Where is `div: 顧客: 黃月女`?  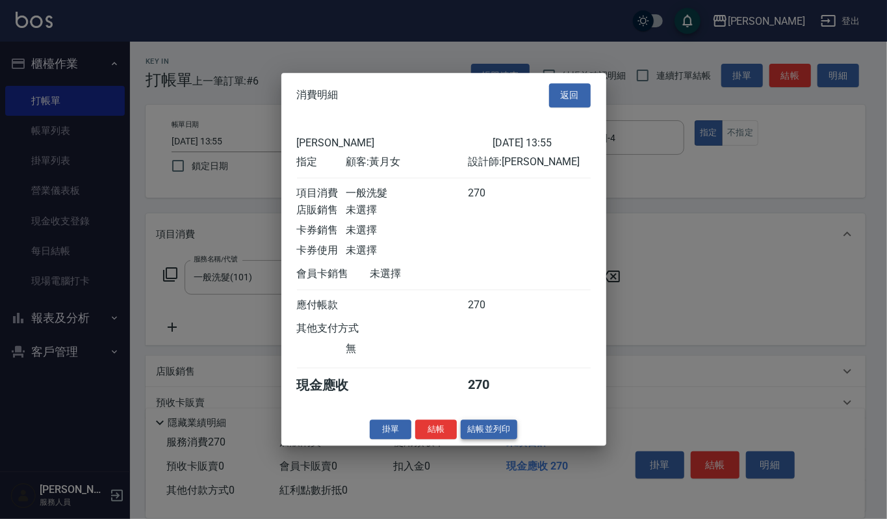 div: 顧客: 黃月女 is located at coordinates (407, 162).